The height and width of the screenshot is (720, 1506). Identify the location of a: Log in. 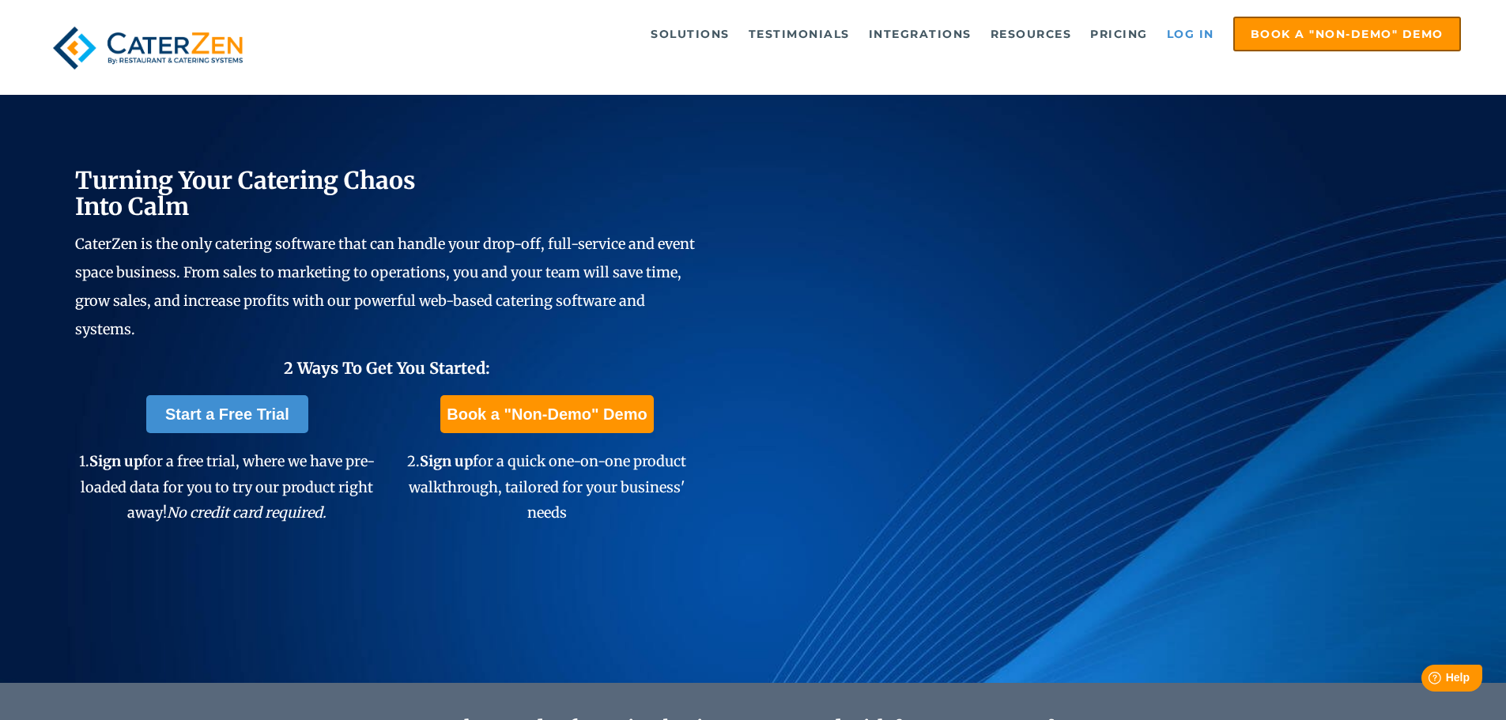
(1191, 34).